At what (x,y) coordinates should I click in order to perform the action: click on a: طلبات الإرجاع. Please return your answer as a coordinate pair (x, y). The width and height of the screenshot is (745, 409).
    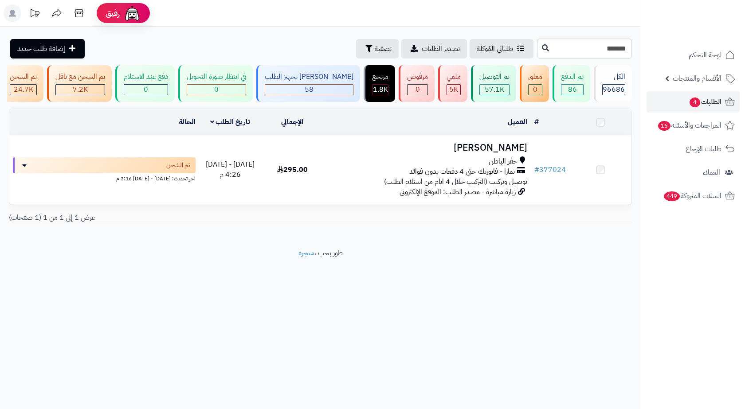
    Looking at the image, I should click on (693, 149).